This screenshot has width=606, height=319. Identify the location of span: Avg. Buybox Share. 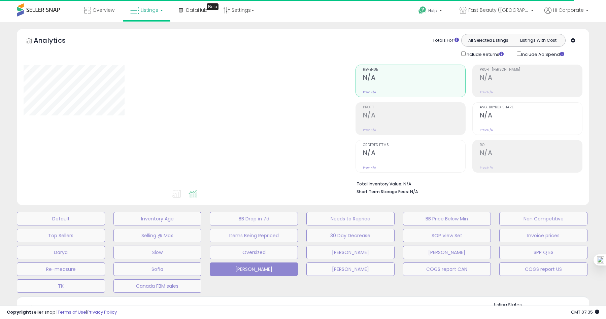
(531, 107).